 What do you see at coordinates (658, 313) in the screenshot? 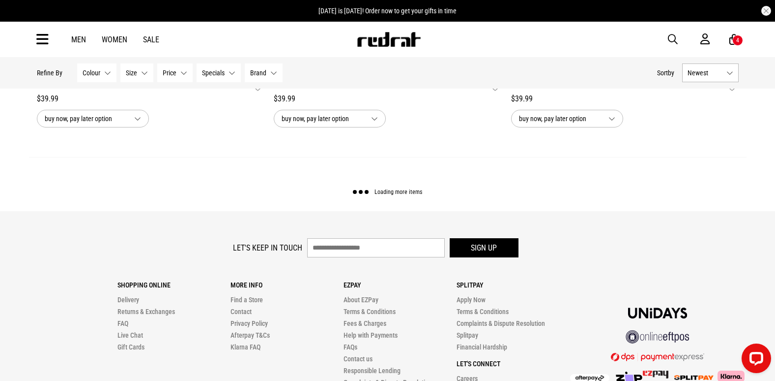
I see `img: Unidays` at bounding box center [658, 313].